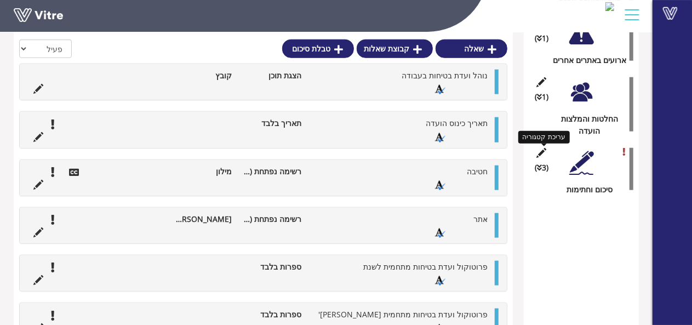  What do you see at coordinates (541, 168) in the screenshot?
I see `span: (3 )` at bounding box center [541, 168].